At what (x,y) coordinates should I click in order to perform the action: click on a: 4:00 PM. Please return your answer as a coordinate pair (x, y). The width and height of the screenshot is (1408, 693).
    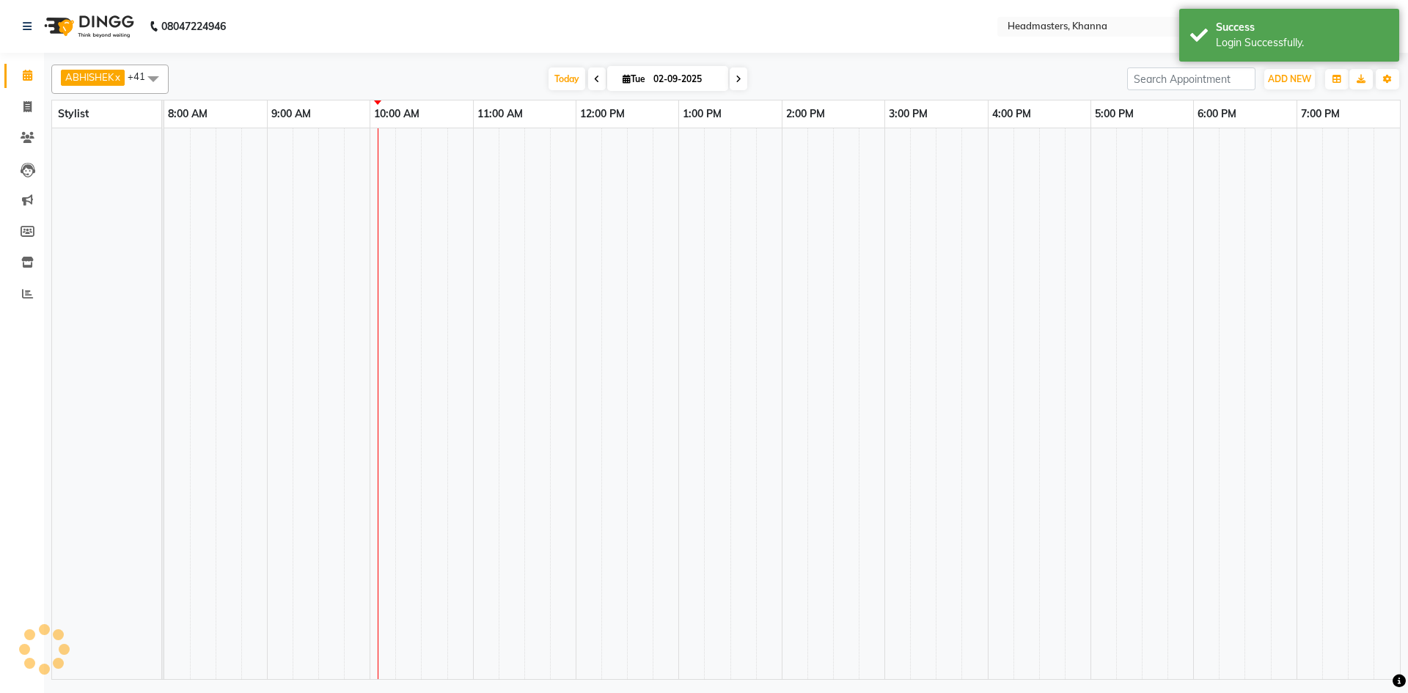
    Looking at the image, I should click on (1011, 114).